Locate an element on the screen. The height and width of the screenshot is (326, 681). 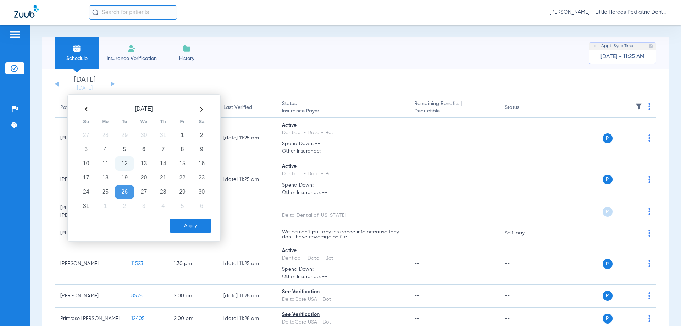
button: Apply is located at coordinates (191, 226).